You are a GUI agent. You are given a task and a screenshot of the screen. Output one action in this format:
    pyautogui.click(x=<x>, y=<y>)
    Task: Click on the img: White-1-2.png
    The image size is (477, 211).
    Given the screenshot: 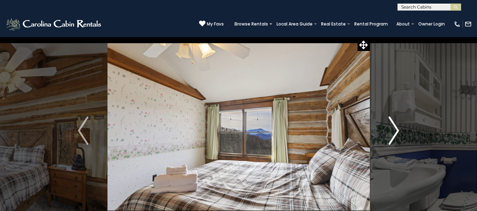 What is the action you would take?
    pyautogui.click(x=54, y=24)
    